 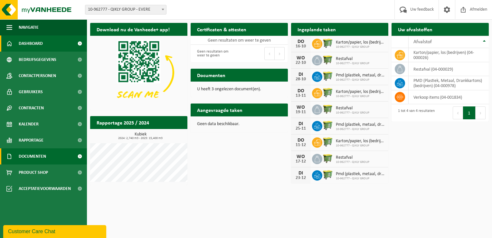 I want to click on img: Download de VHEPlus App, so click(x=139, y=72).